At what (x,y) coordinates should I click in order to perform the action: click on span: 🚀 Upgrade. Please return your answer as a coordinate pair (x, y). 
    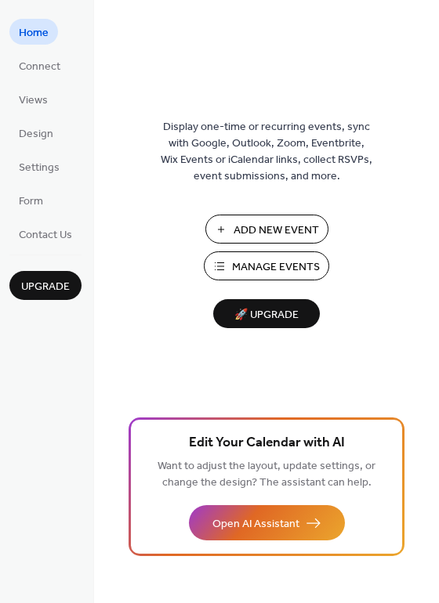
    Looking at the image, I should click on (266, 315).